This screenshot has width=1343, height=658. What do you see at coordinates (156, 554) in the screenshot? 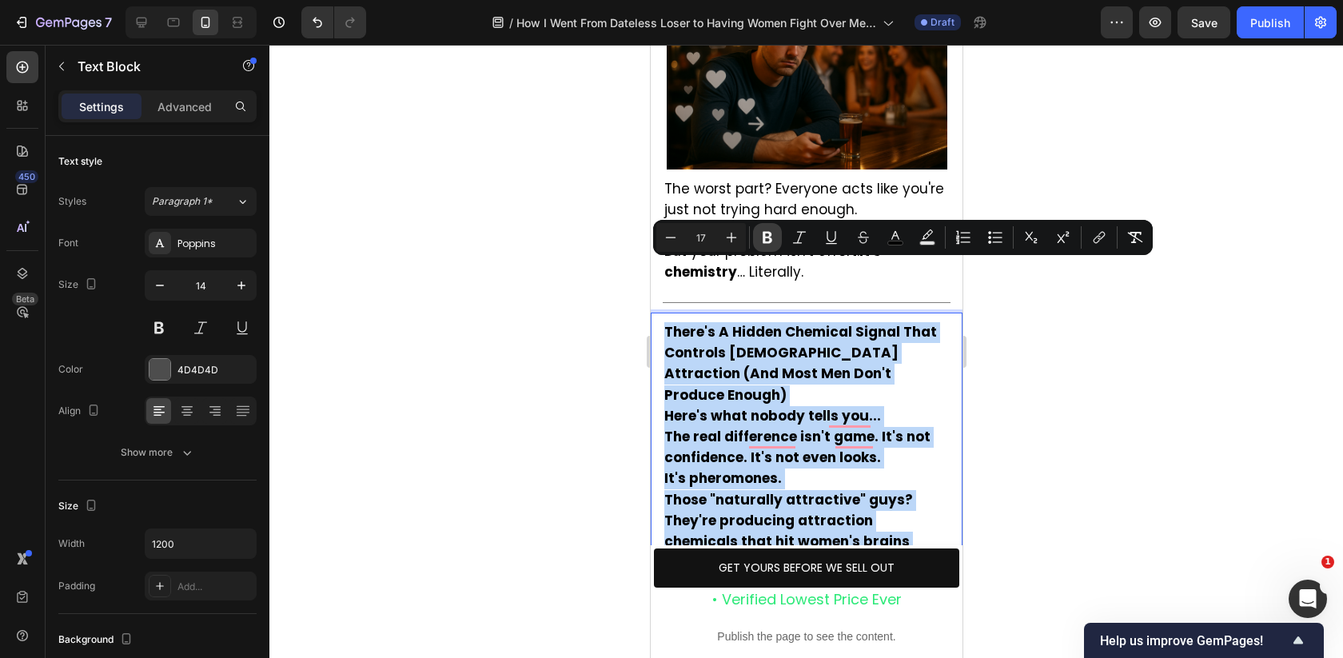
I see `span: • Verified Lowest Price Ever` at bounding box center [156, 554].